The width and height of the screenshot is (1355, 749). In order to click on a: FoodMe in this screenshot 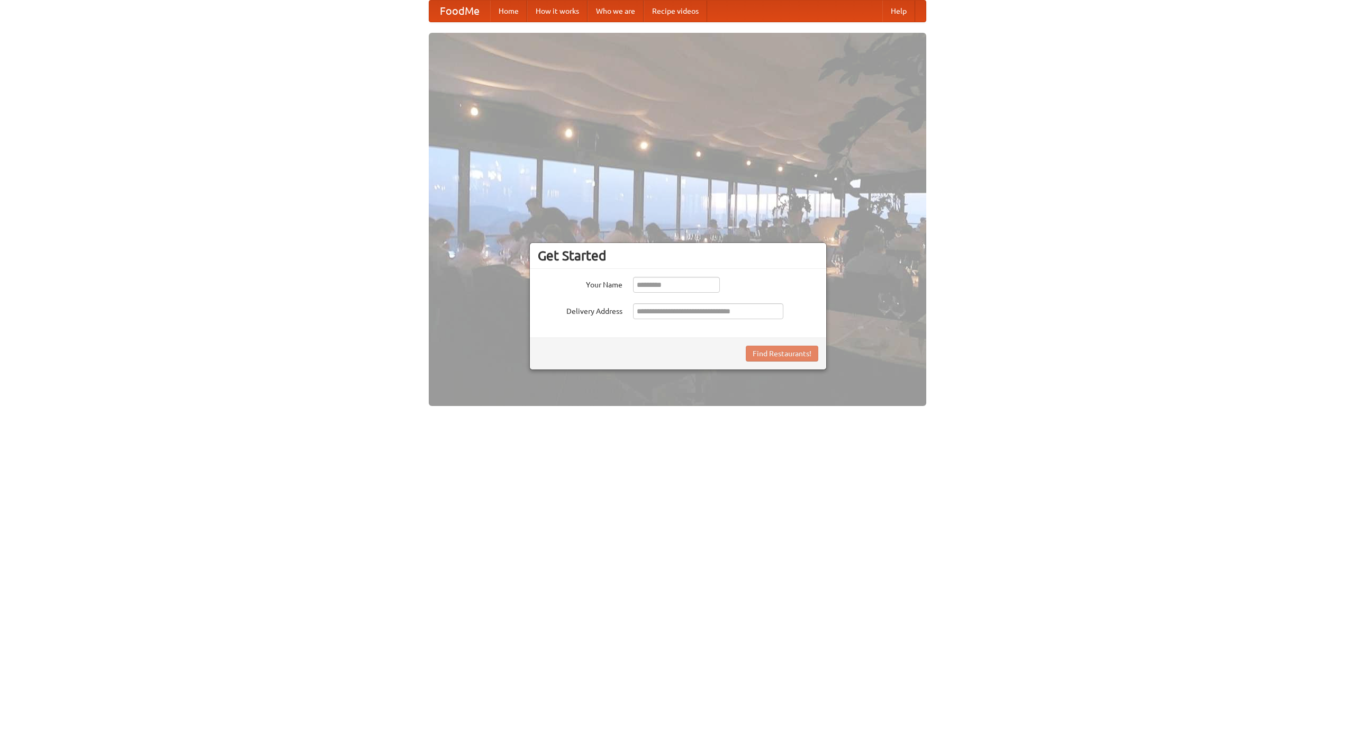, I will do `click(460, 11)`.